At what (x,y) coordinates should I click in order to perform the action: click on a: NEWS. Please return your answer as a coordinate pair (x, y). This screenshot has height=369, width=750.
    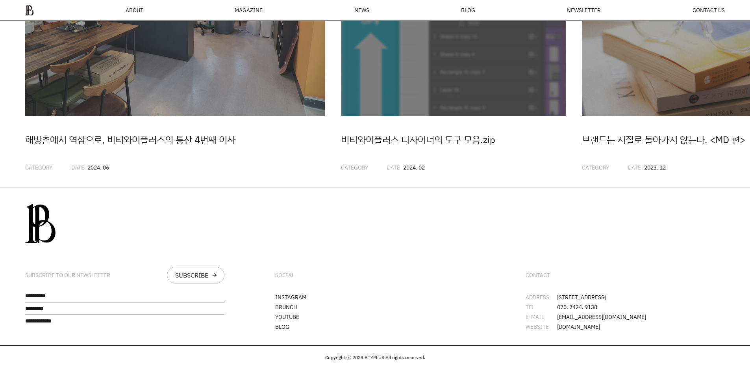
    Looking at the image, I should click on (362, 10).